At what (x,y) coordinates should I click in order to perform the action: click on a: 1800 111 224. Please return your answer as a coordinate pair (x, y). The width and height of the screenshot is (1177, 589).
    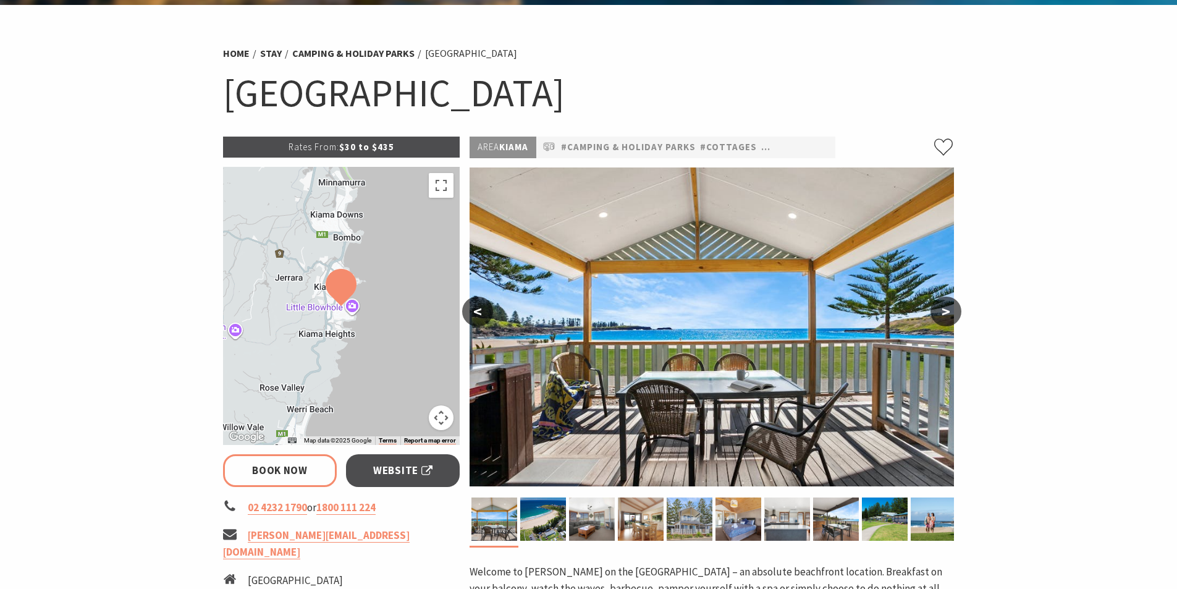
    Looking at the image, I should click on (346, 507).